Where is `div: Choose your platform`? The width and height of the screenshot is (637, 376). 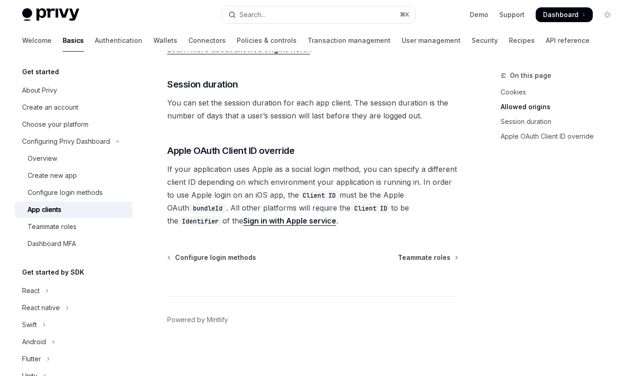
div: Choose your platform is located at coordinates (55, 124).